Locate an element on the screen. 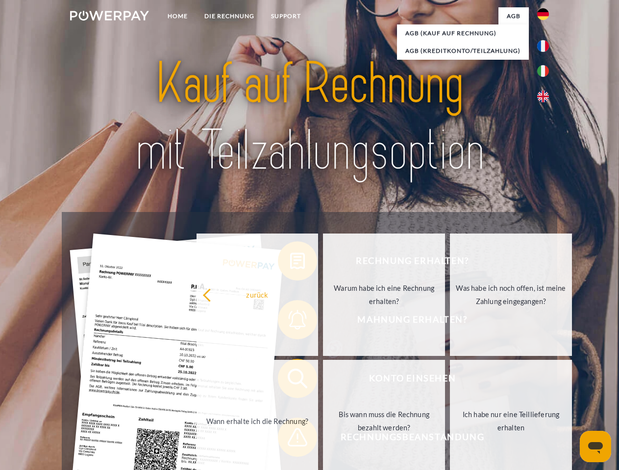  a: SUPPORT is located at coordinates (286, 16).